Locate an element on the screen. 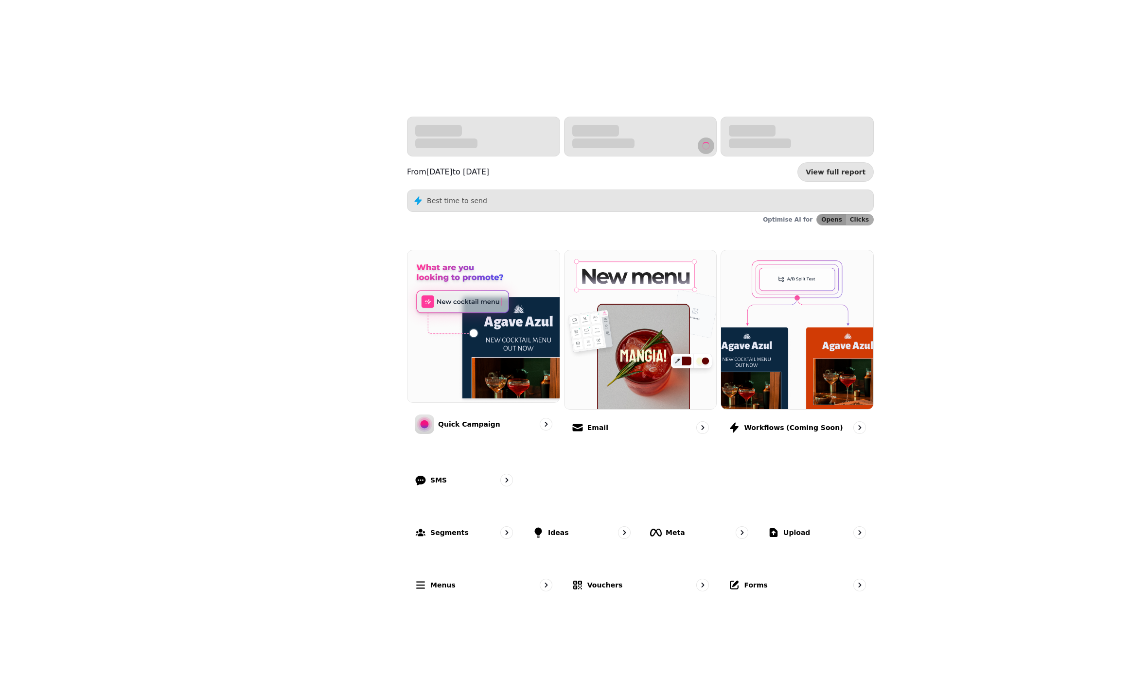 The image size is (1129, 690). button: Clicks is located at coordinates (859, 220).